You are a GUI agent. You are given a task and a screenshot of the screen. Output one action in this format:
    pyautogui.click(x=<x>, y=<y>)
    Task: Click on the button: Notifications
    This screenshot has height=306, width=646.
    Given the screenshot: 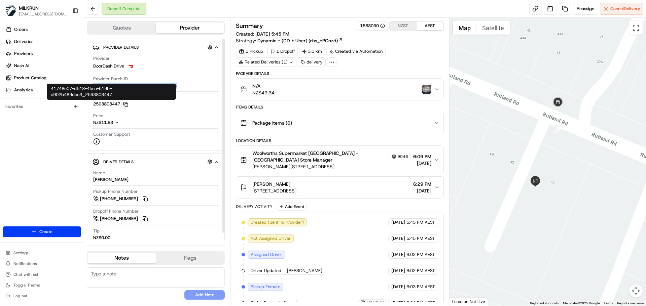 What is the action you would take?
    pyautogui.click(x=42, y=264)
    